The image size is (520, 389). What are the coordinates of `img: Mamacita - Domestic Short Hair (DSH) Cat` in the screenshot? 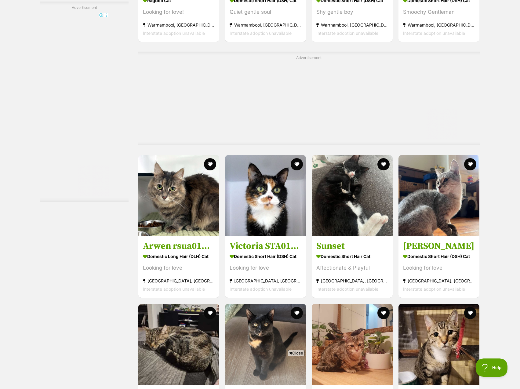 It's located at (179, 344).